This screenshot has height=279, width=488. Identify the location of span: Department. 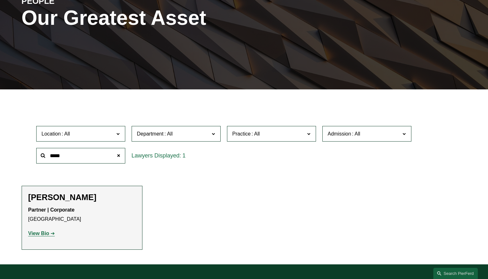
(150, 134).